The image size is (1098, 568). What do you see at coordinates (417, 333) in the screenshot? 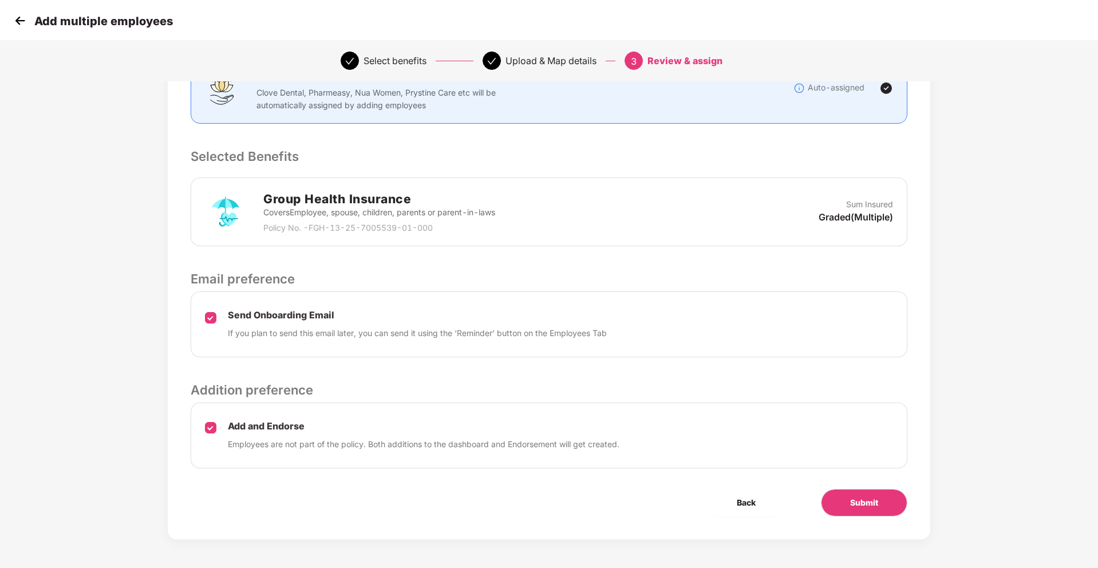
I see `p: If you plan to send this email later, you can send it using the ‘Reminder’ button on the Employee...` at bounding box center [417, 333].